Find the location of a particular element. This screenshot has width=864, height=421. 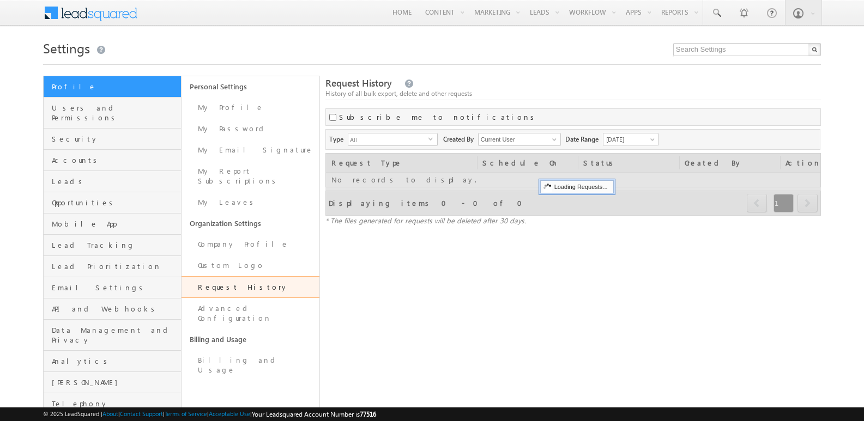

a: Show All Items is located at coordinates (553, 140).